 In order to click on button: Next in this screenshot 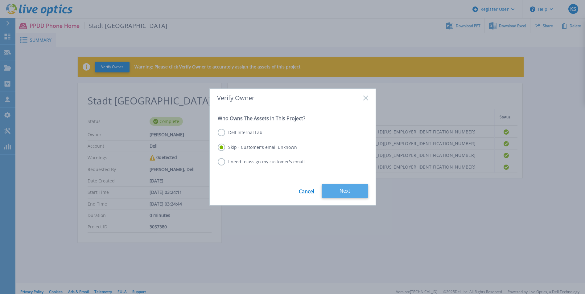, I will do `click(345, 191)`.